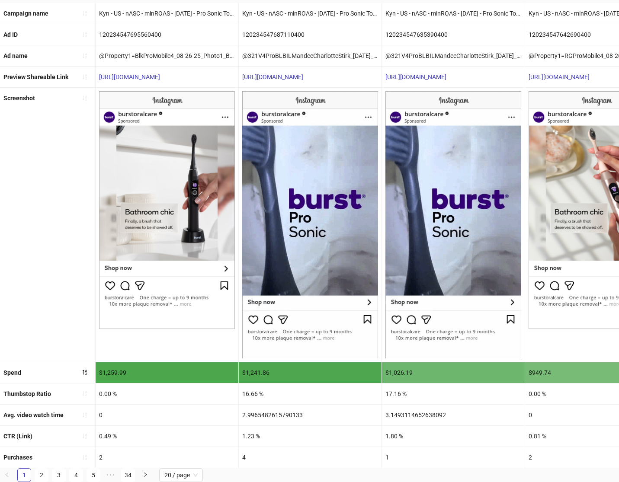 This screenshot has height=482, width=619. What do you see at coordinates (310, 394) in the screenshot?
I see `div: 16.66 %` at bounding box center [310, 394].